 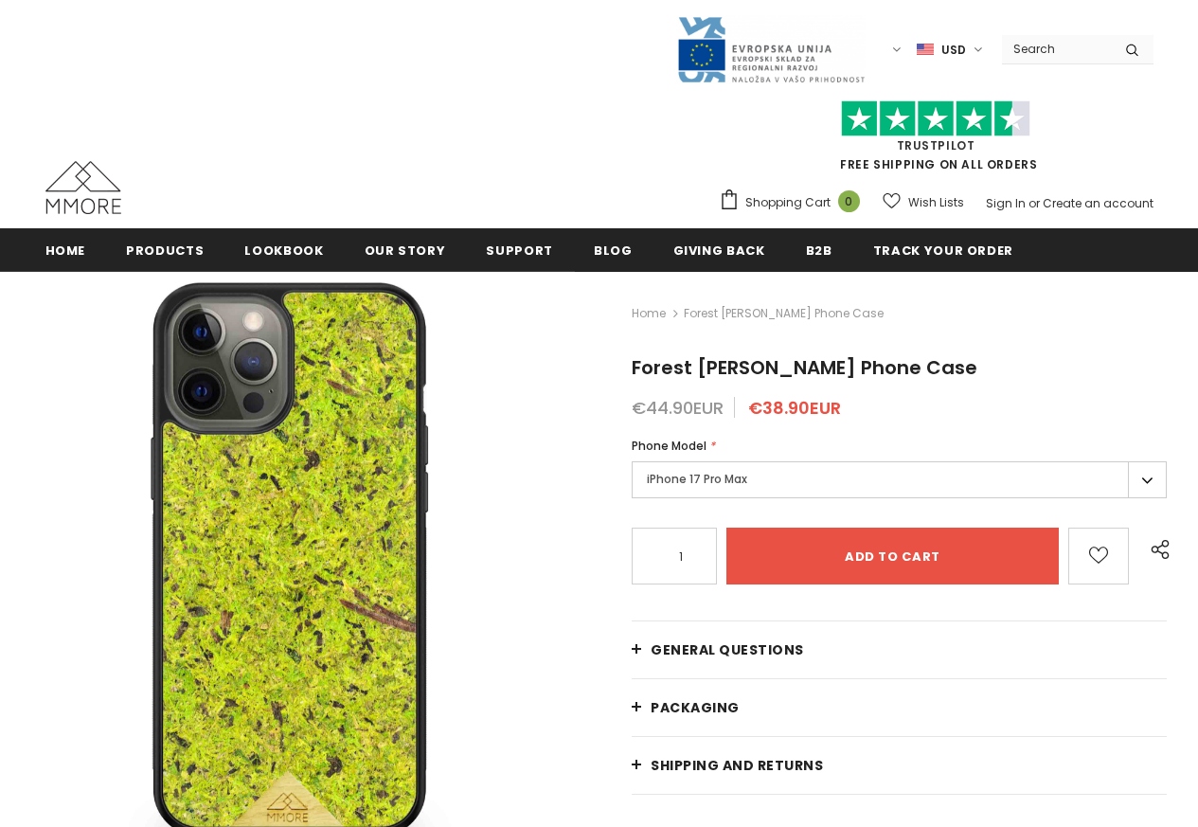 I want to click on img: USD, so click(x=925, y=49).